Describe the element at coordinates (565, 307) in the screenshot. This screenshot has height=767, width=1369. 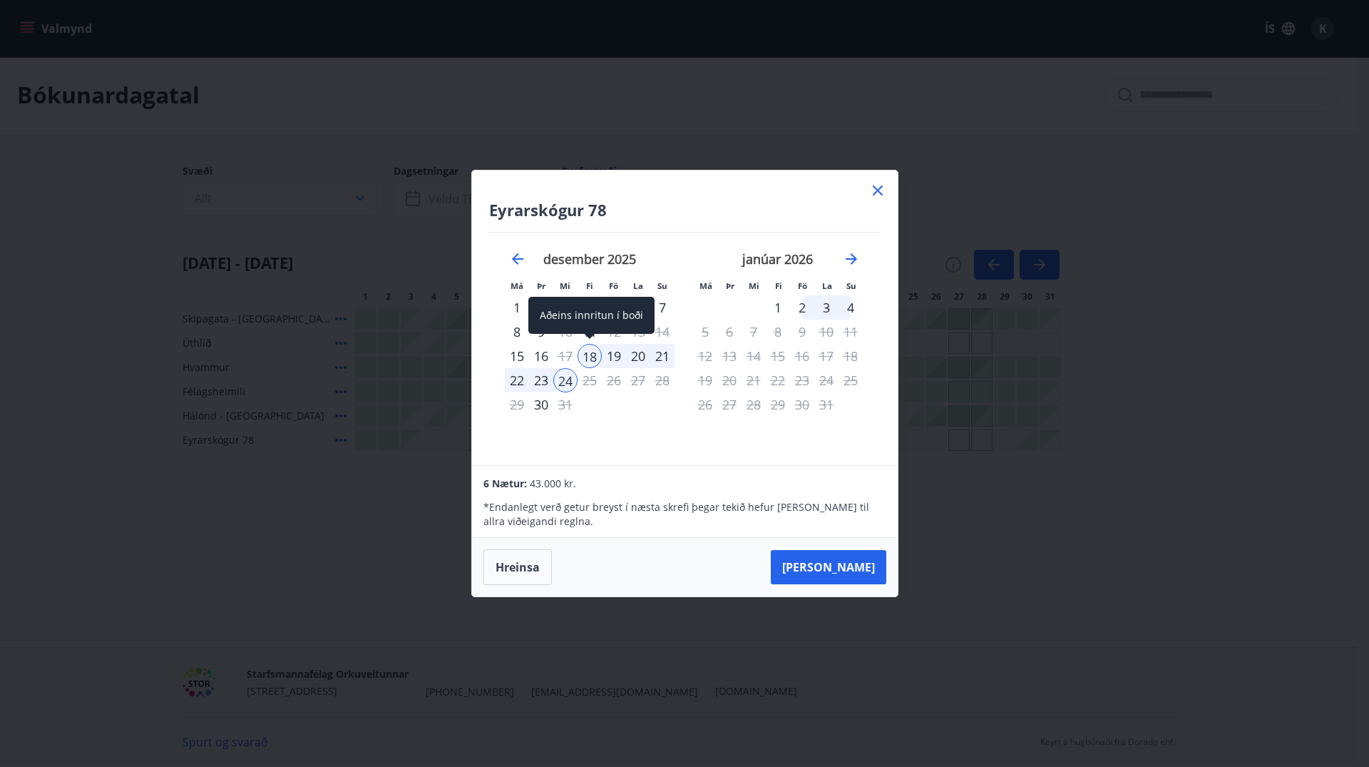
I see `td: Choose miðvikudagur, 3. desember 2025 as your check-in date. It’s available.` at that location.